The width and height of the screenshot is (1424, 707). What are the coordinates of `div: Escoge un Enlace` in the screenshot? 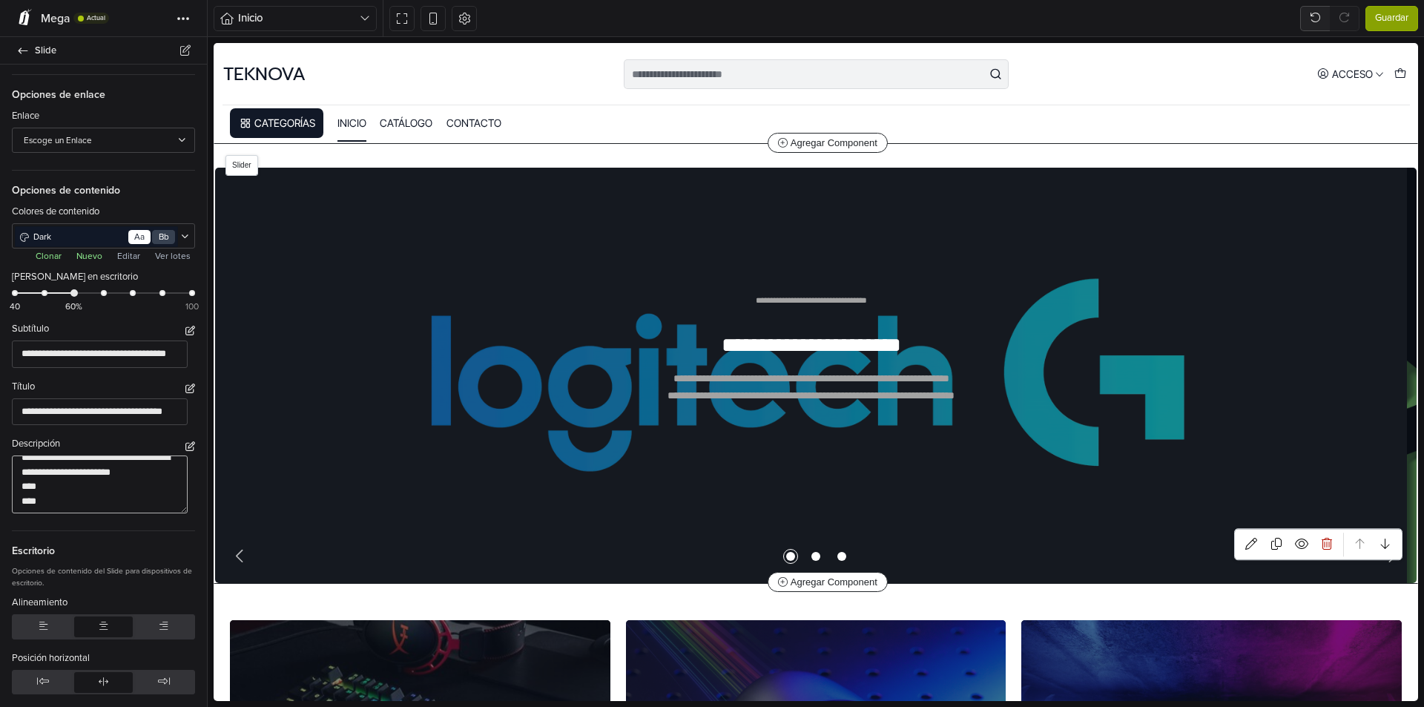 It's located at (96, 141).